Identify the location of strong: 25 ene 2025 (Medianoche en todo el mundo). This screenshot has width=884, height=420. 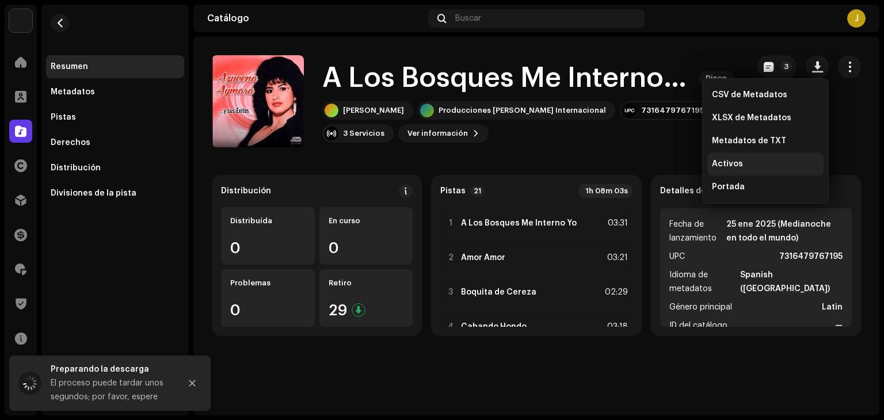
(784, 231).